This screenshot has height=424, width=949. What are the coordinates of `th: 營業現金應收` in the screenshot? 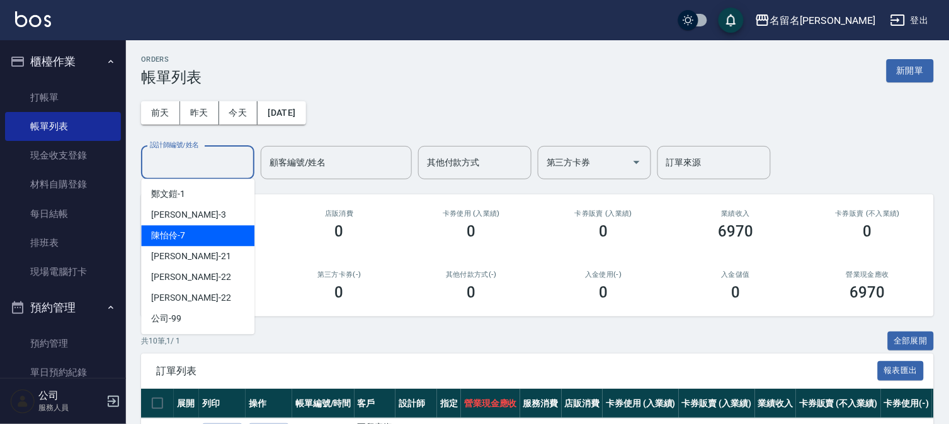 It's located at (491, 404).